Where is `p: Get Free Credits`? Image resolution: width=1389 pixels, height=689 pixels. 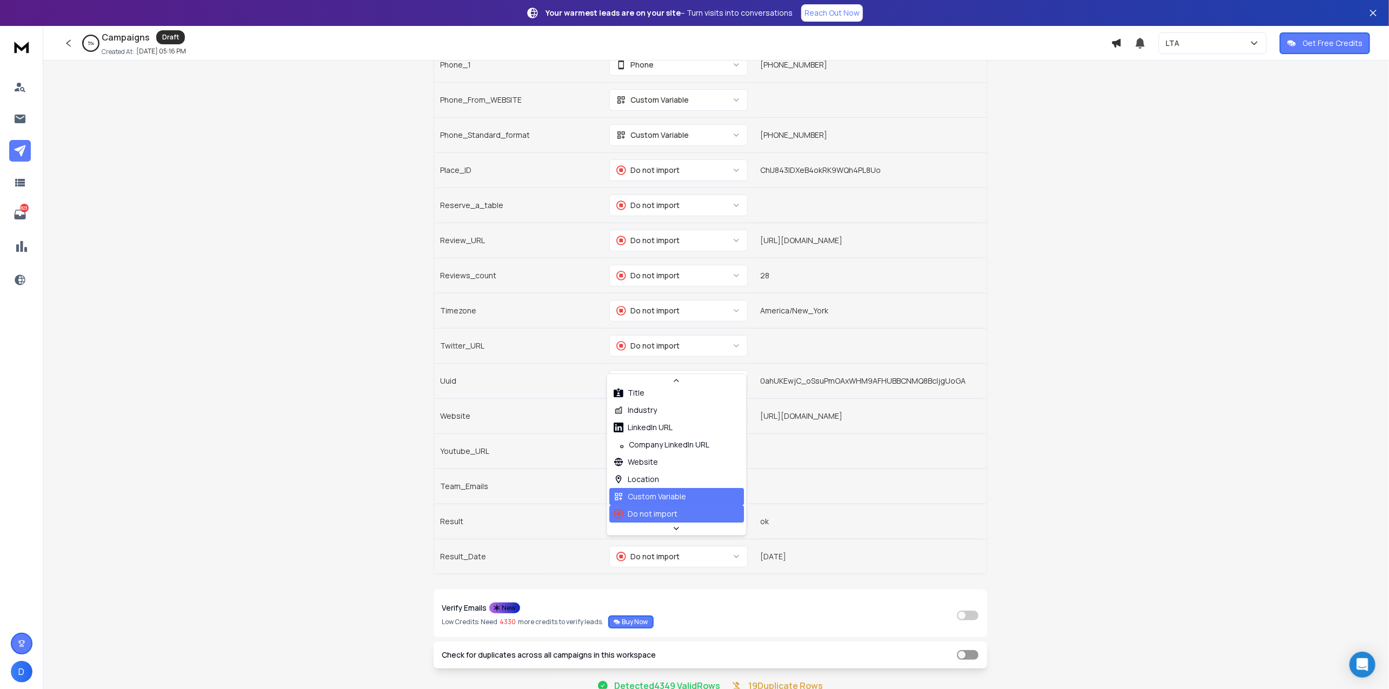
p: Get Free Credits is located at coordinates (1332, 43).